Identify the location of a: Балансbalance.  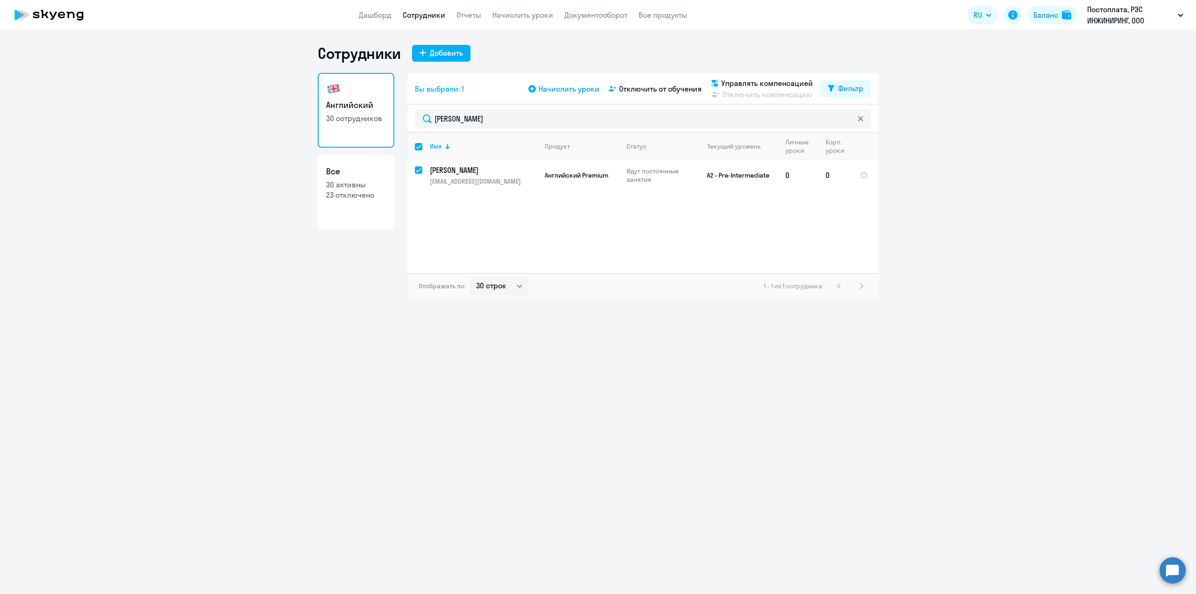
(1052, 15).